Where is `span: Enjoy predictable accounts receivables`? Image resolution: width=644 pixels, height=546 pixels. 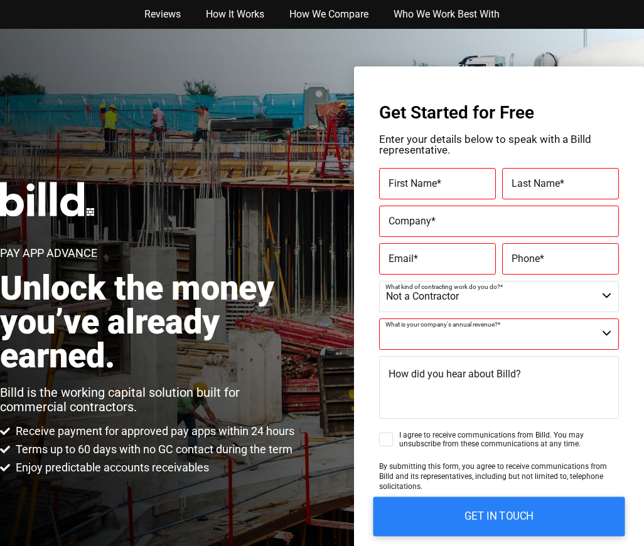
span: Enjoy predictable accounts receivables is located at coordinates (110, 468).